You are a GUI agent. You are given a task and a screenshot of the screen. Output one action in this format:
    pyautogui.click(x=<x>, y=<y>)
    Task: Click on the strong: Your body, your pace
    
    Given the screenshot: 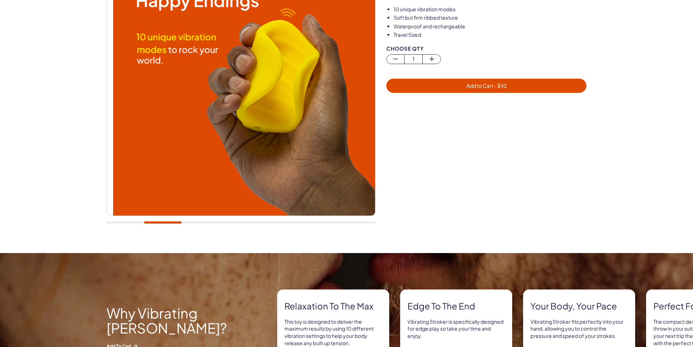 What is the action you would take?
    pyautogui.click(x=579, y=306)
    